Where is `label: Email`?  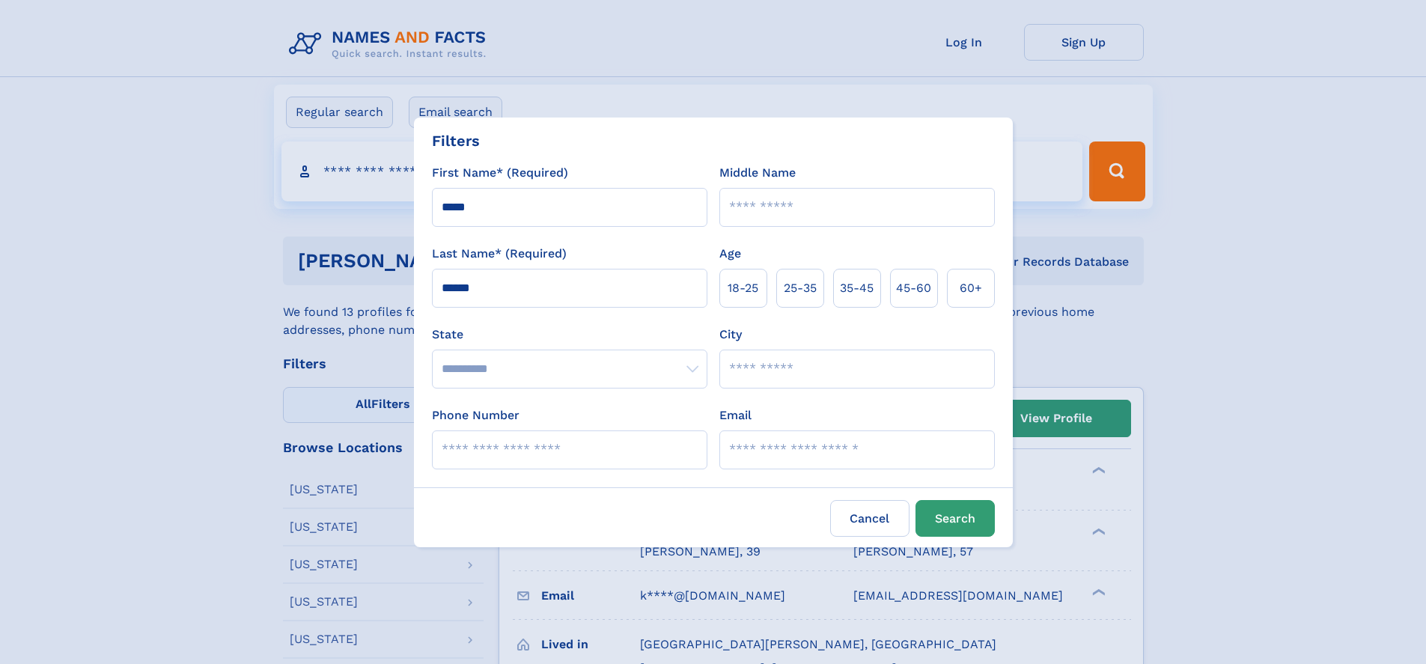
label: Email is located at coordinates (735, 415).